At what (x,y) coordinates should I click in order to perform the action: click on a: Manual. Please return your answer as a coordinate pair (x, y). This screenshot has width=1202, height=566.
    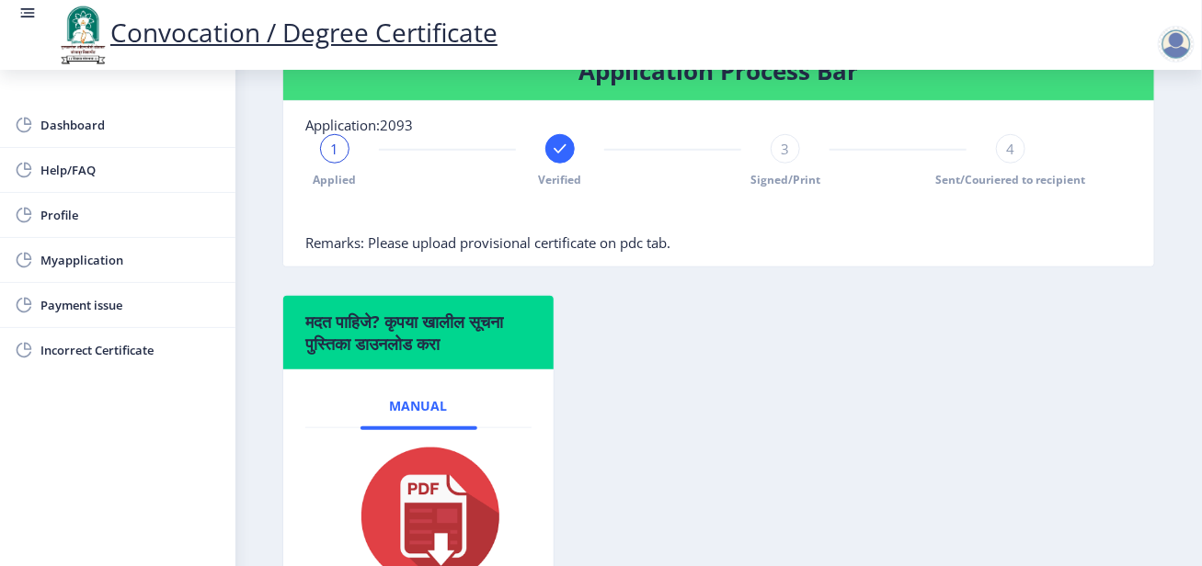
    Looking at the image, I should click on (418, 406).